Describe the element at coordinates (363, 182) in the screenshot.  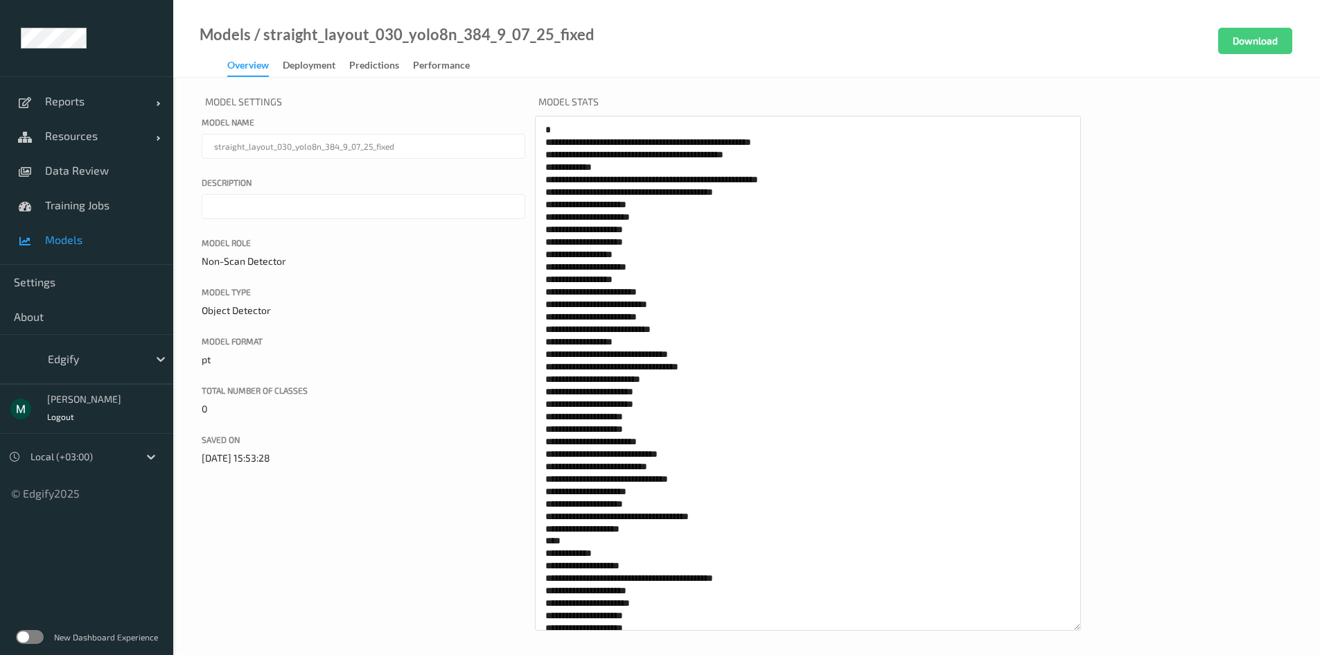
I see `label: Description` at that location.